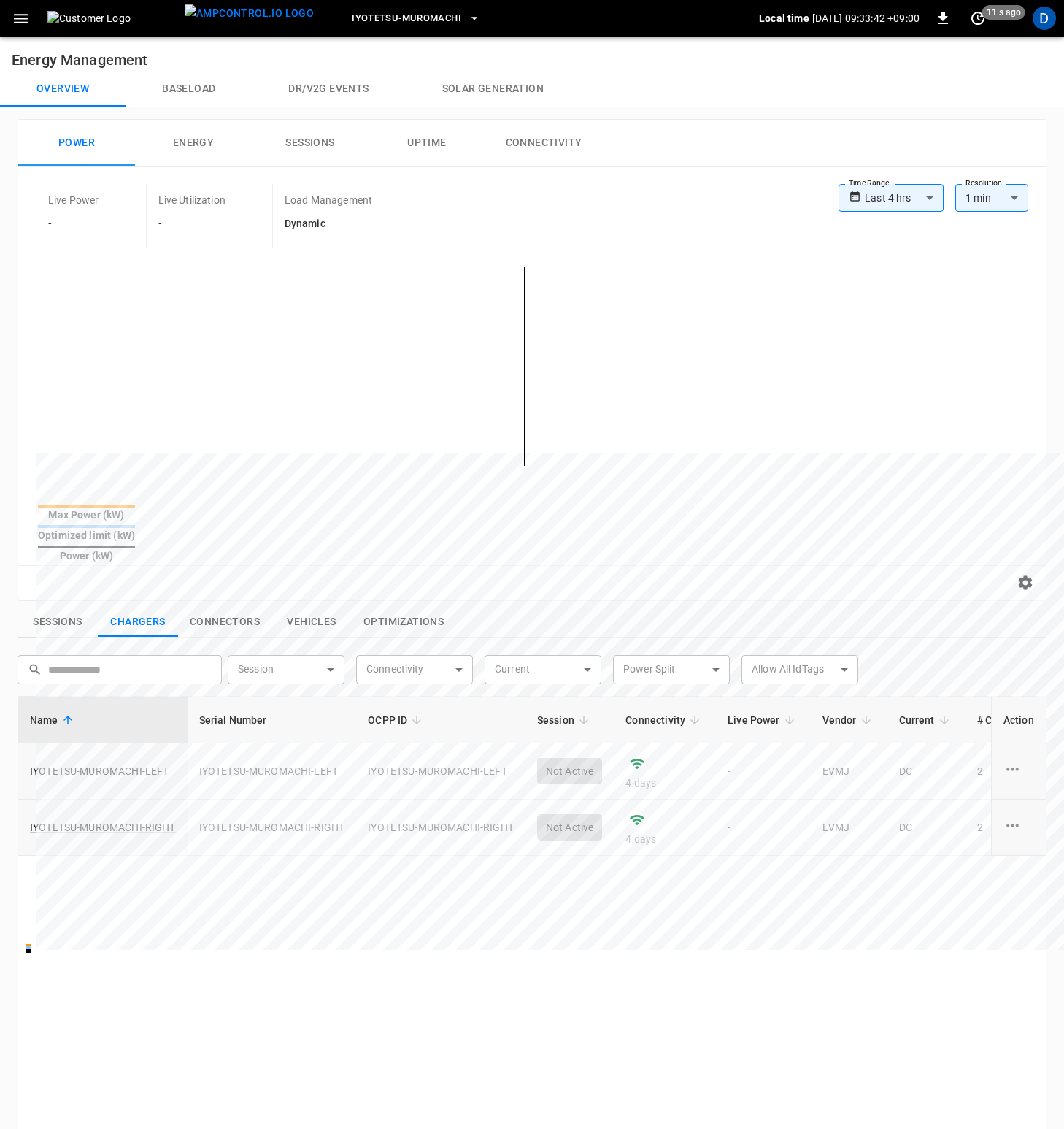 This screenshot has height=1129, width=1064. I want to click on label: Resolution, so click(983, 183).